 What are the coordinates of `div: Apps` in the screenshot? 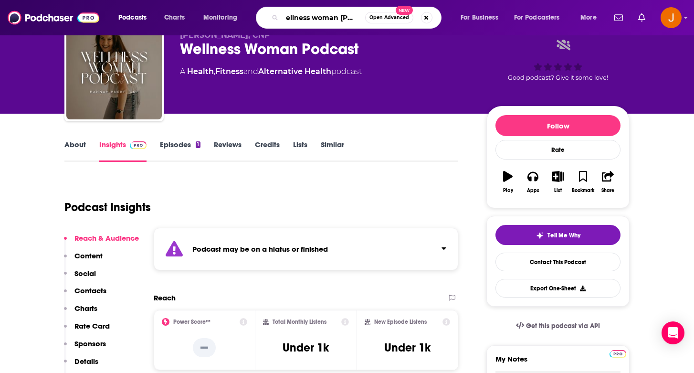 It's located at (533, 191).